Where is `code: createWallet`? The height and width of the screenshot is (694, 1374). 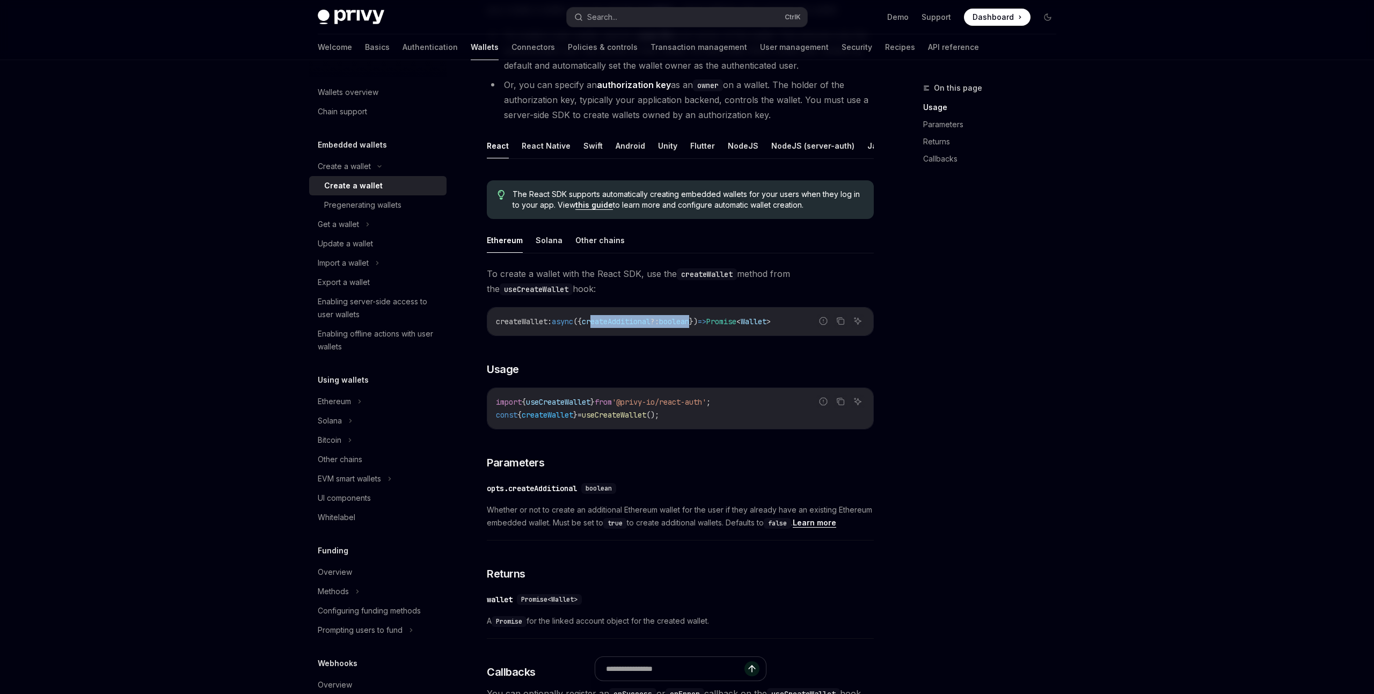 code: createWallet is located at coordinates (707, 274).